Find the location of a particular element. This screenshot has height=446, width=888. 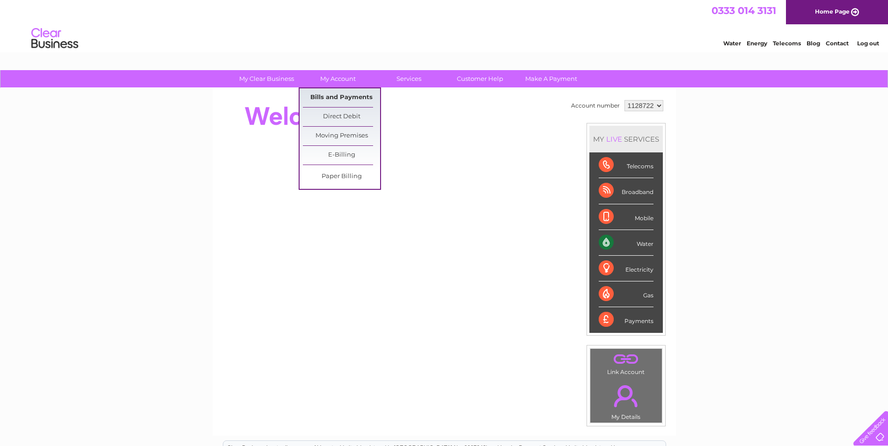

a: Bills and Payments is located at coordinates (341, 98).